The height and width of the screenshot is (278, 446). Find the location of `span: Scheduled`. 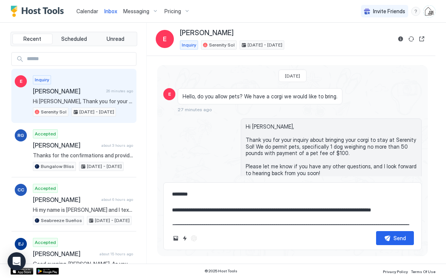

span: Scheduled is located at coordinates (74, 39).